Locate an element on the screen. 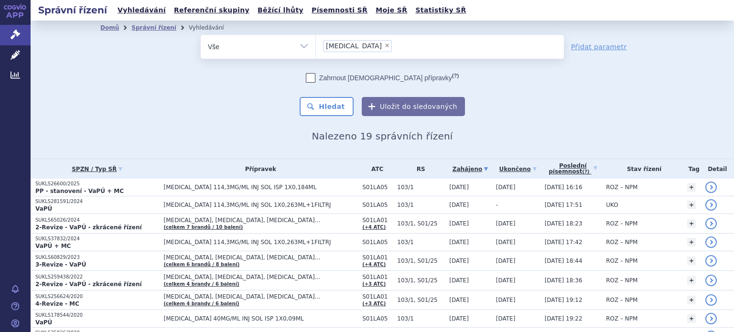  th: Tag is located at coordinates (692, 169).